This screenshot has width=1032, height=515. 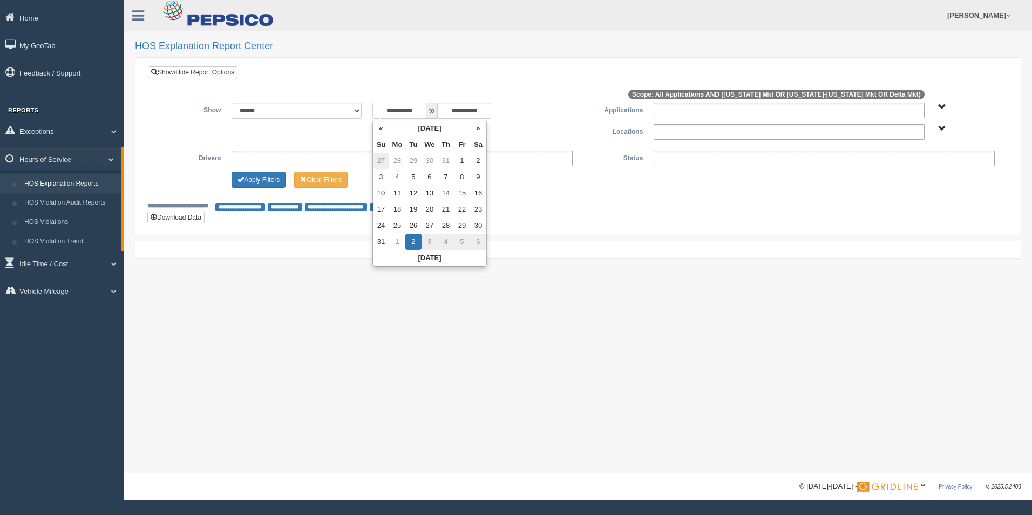 I want to click on a: HOS Violation Audit Reports, so click(x=70, y=203).